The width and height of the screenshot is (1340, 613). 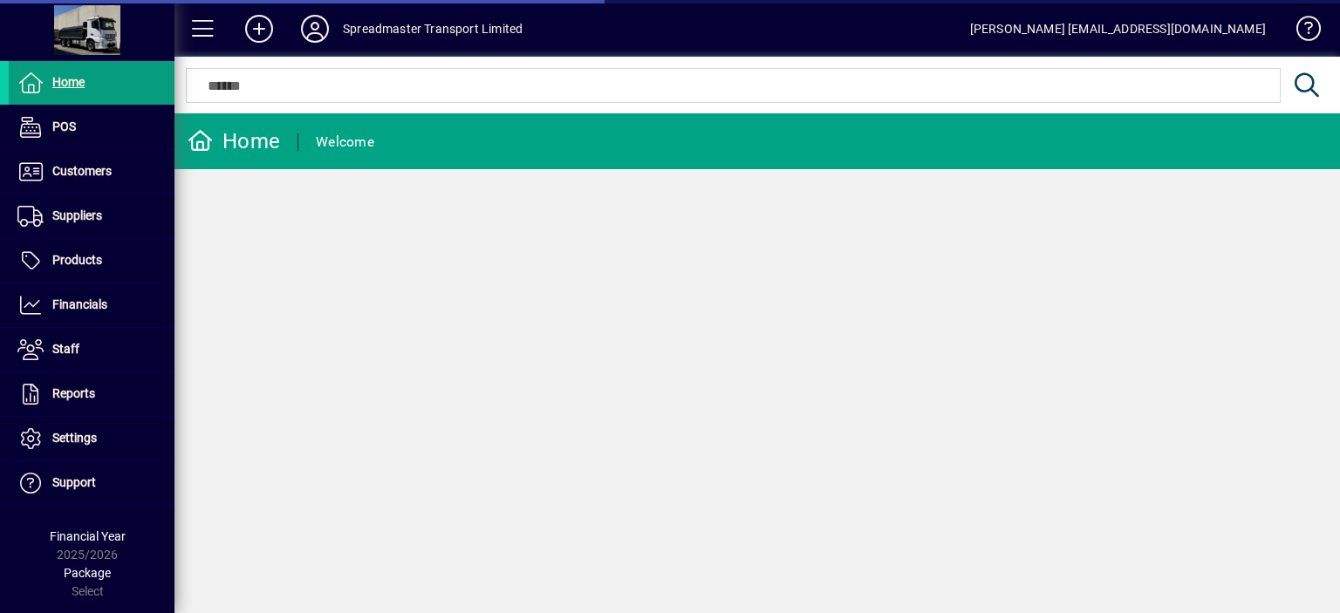 I want to click on span: Support, so click(x=74, y=482).